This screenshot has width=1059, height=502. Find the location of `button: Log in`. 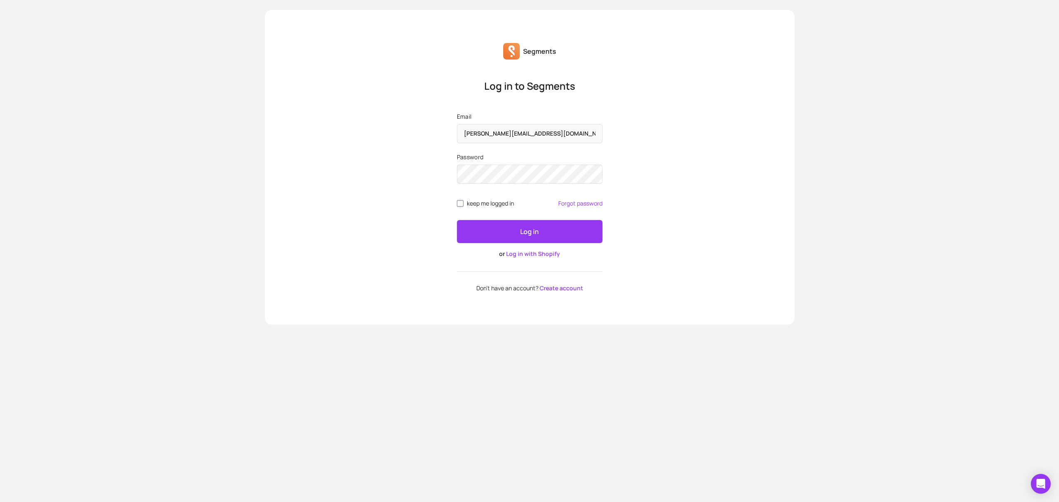

button: Log in is located at coordinates (530, 232).